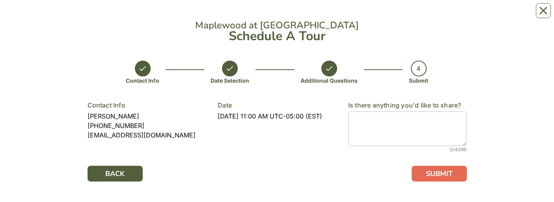 Image resolution: width=554 pixels, height=202 pixels. What do you see at coordinates (329, 80) in the screenshot?
I see `div: Additional Questions` at bounding box center [329, 80].